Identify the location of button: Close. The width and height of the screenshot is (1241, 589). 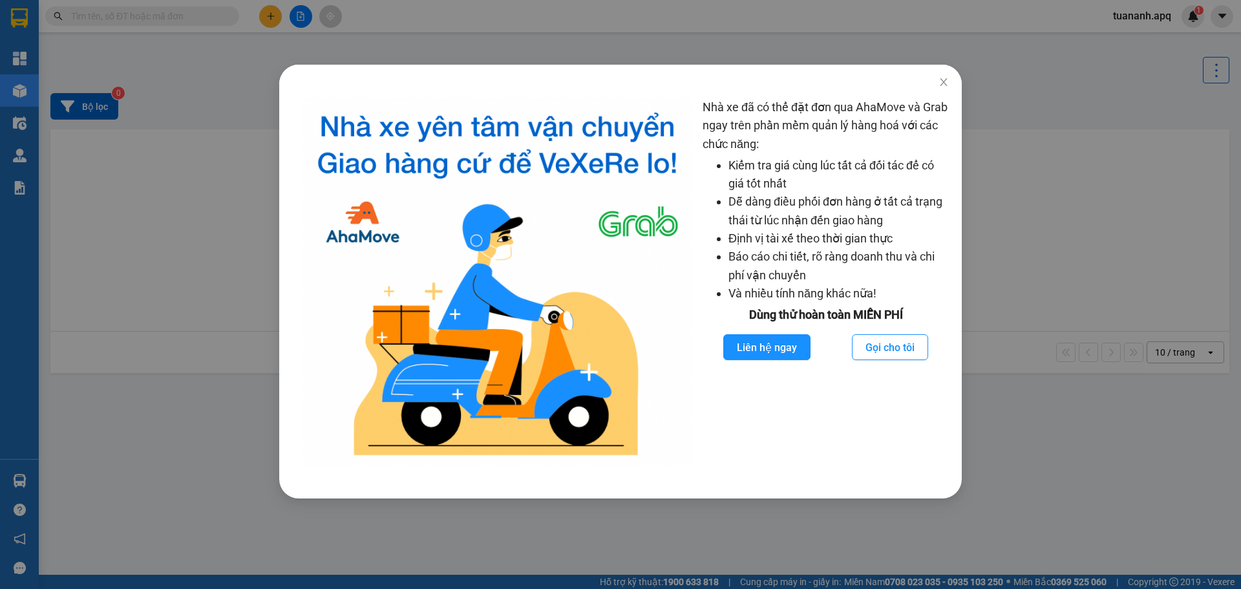
(944, 83).